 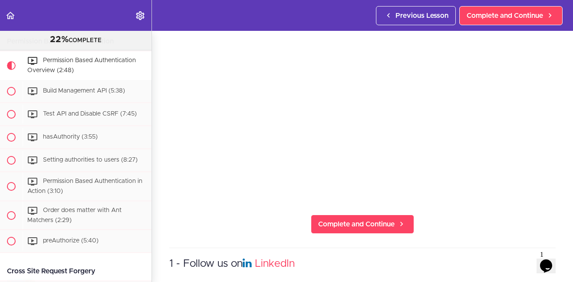 What do you see at coordinates (90, 114) in the screenshot?
I see `span: Test API and Disable CSRF (7:45)` at bounding box center [90, 114].